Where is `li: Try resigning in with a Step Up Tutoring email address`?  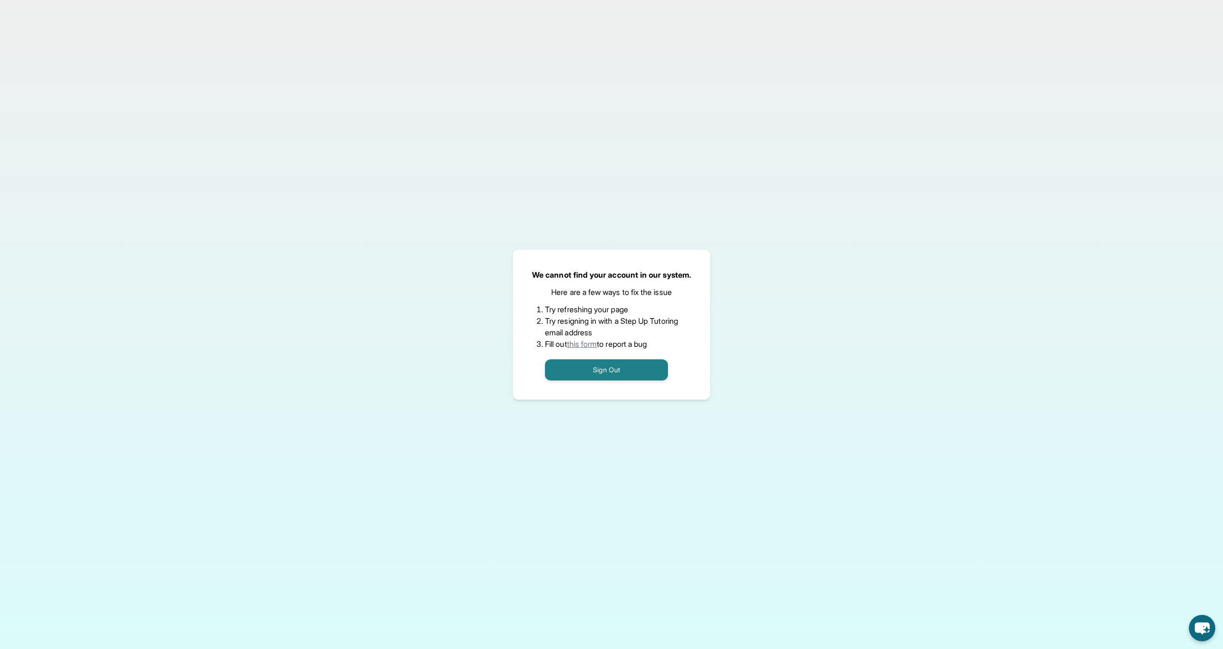 li: Try resigning in with a Step Up Tutoring email address is located at coordinates (611, 327).